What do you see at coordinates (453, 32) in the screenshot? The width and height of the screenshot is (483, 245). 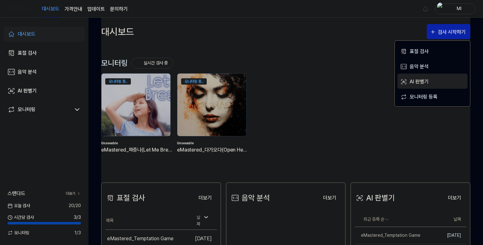 I see `div: 검사 시작하기` at bounding box center [453, 32].